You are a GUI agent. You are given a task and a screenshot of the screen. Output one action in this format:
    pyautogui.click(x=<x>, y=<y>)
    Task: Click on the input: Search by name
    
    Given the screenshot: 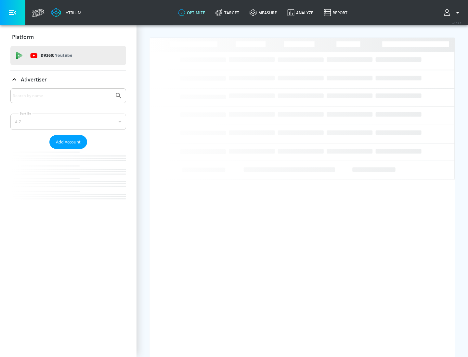 What is the action you would take?
    pyautogui.click(x=62, y=96)
    